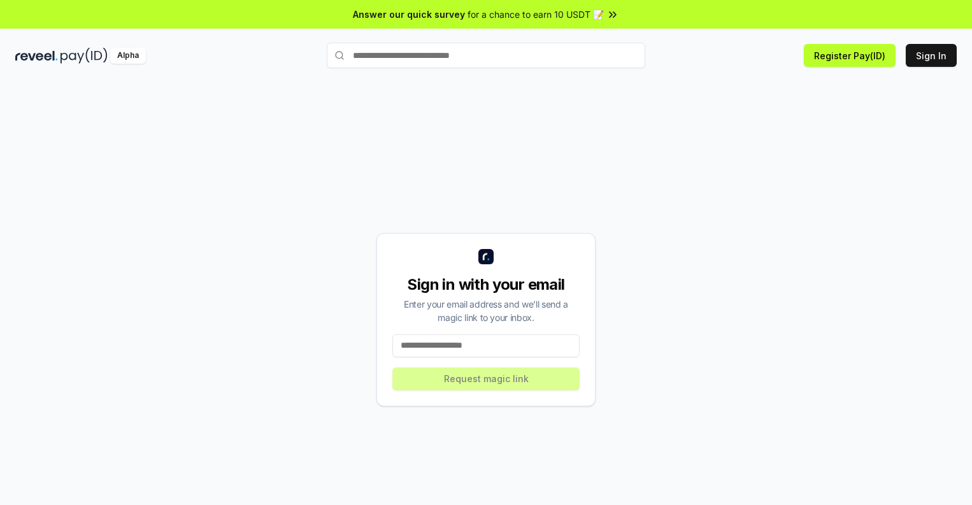 The width and height of the screenshot is (972, 505). I want to click on span: Answer our quick survey, so click(409, 14).